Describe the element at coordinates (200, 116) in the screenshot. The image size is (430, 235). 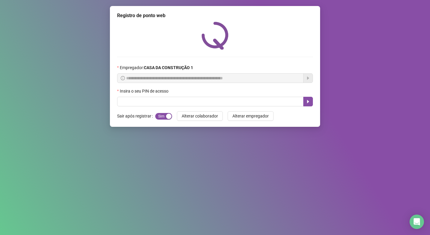
I see `span: Alterar colaborador` at that location.